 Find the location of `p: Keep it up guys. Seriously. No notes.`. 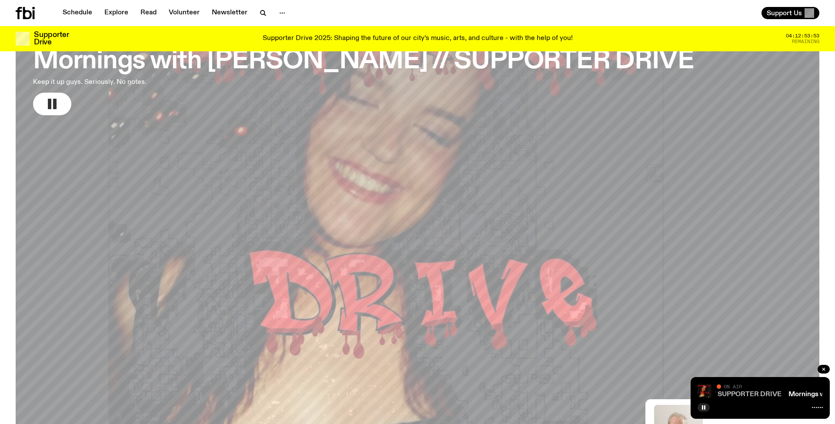

p: Keep it up guys. Seriously. No notes. is located at coordinates (144, 82).